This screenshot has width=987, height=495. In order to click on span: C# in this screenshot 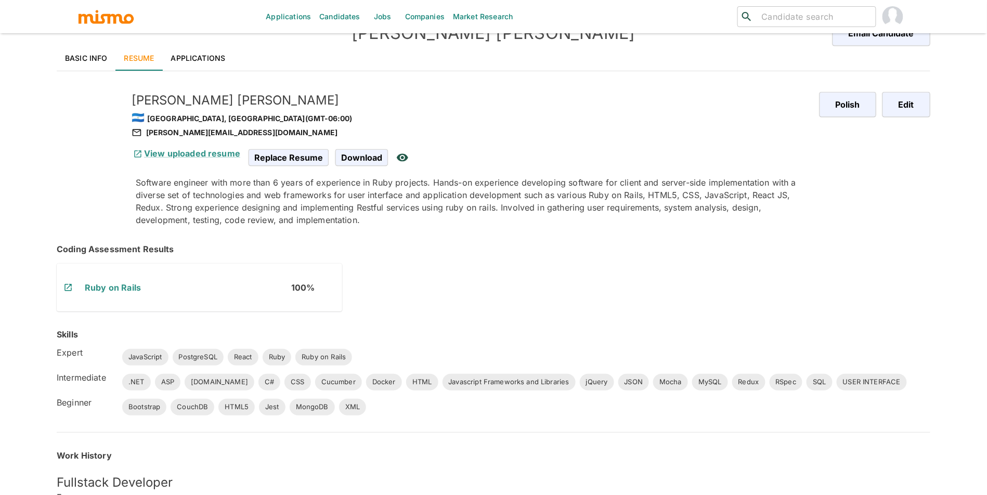, I will do `click(269, 382)`.